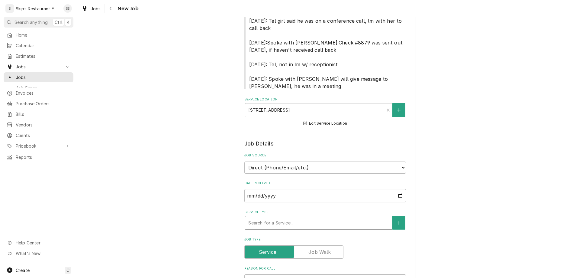  What do you see at coordinates (38, 93) in the screenshot?
I see `a: Invoices` at bounding box center [38, 93].